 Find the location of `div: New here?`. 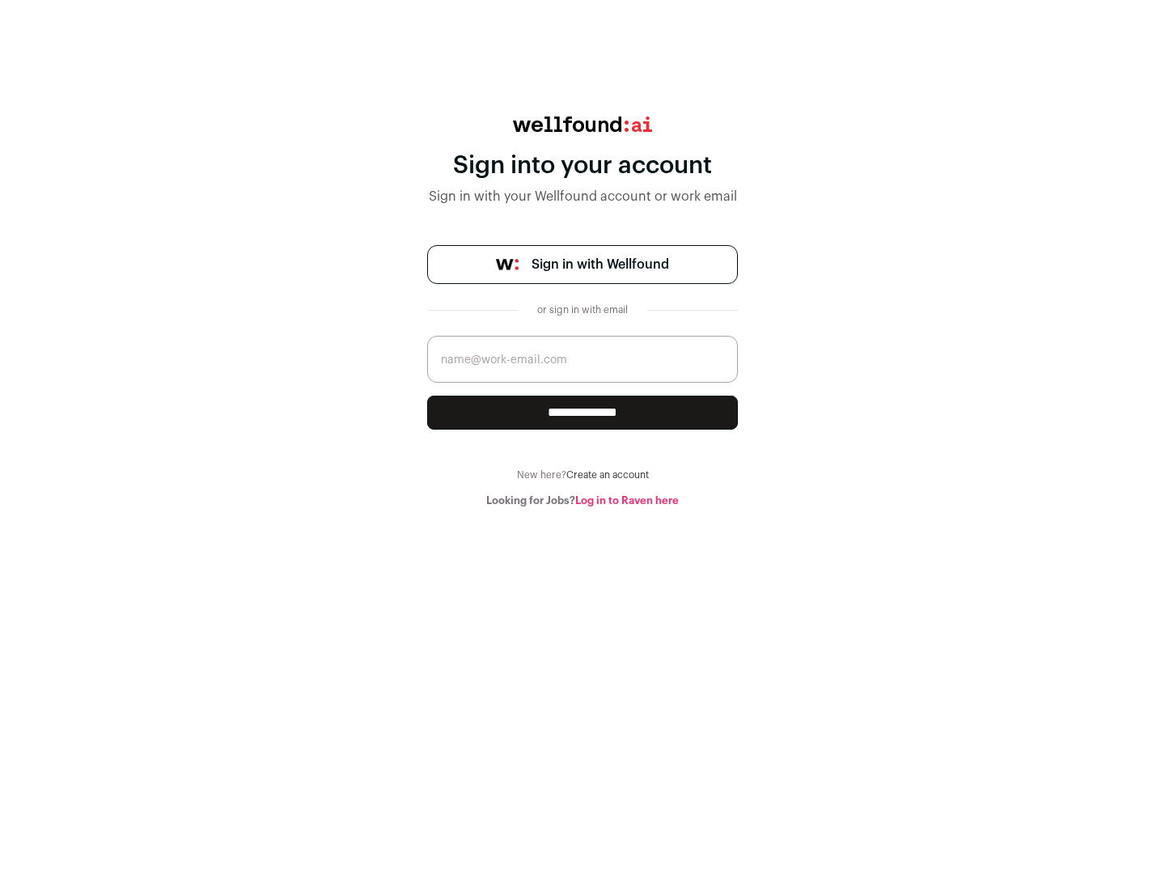

div: New here? is located at coordinates (582, 475).